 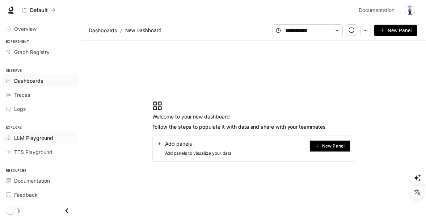 I want to click on span: sync, so click(x=352, y=30).